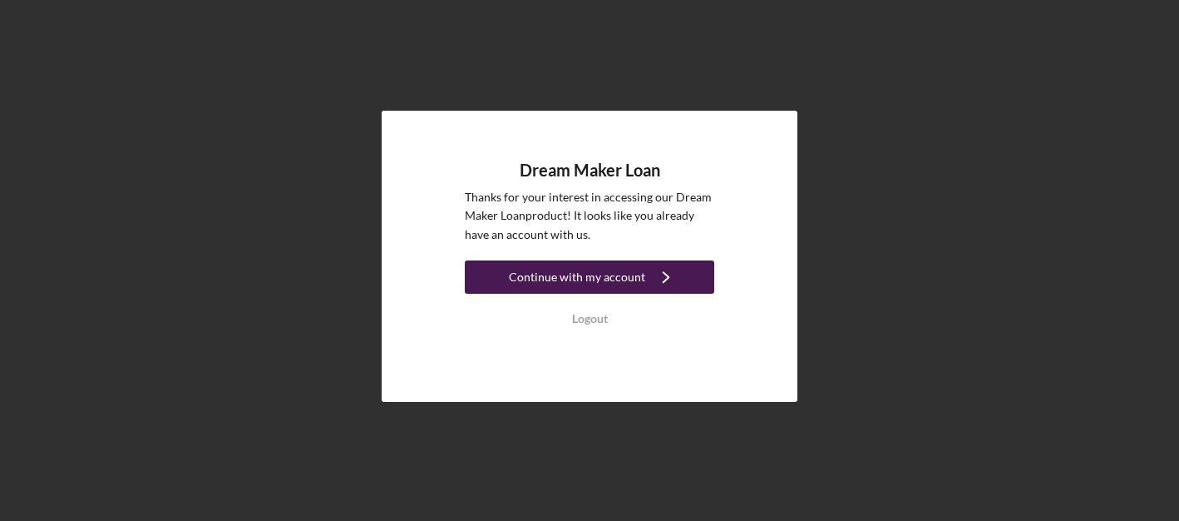 The height and width of the screenshot is (521, 1179). What do you see at coordinates (590, 319) in the screenshot?
I see `div: Logout` at bounding box center [590, 319].